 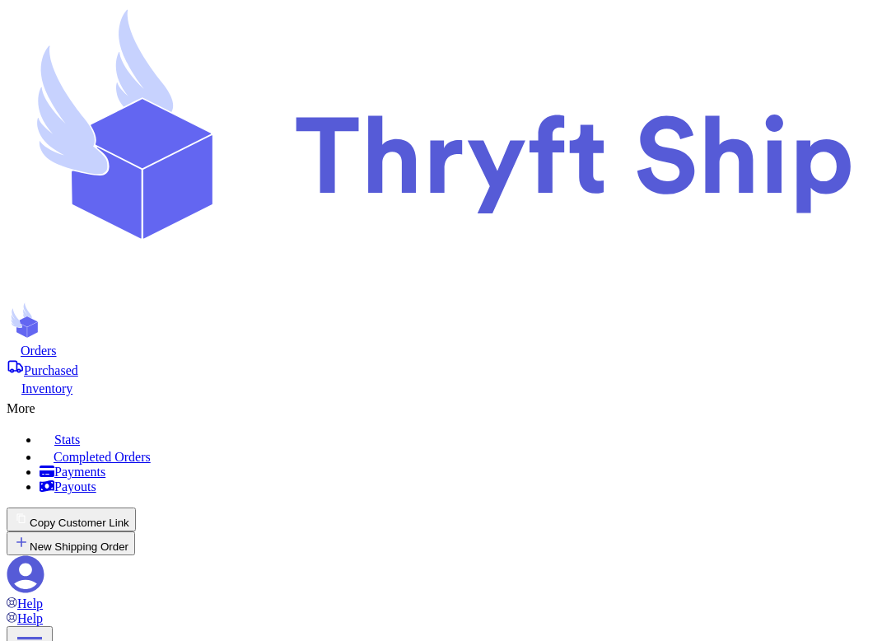 What do you see at coordinates (441, 350) in the screenshot?
I see `a: Orders` at bounding box center [441, 350].